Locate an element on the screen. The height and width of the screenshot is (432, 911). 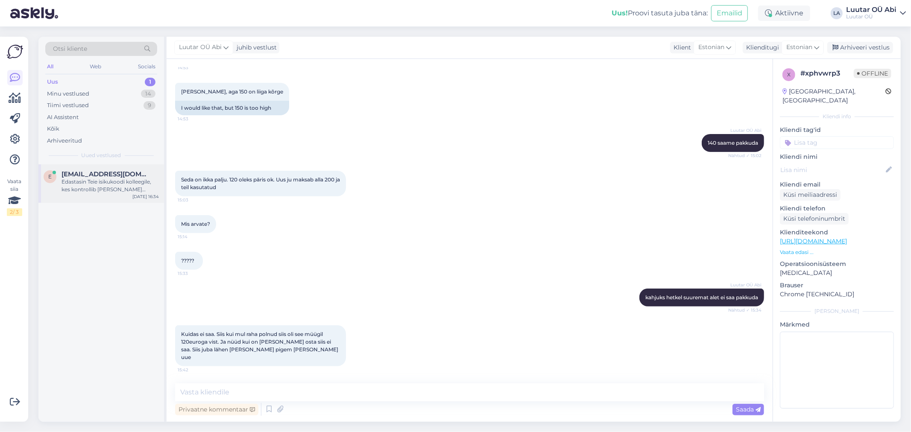
div: 2 / 3 is located at coordinates (15, 212).